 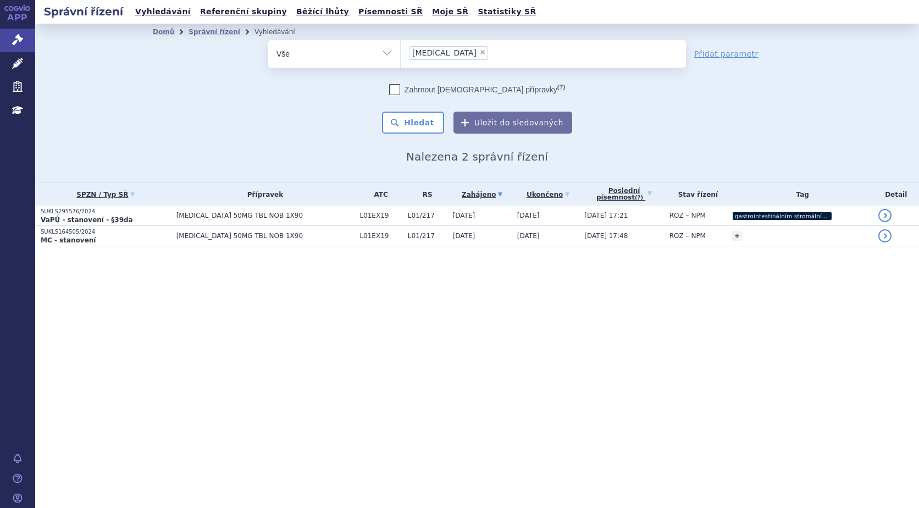 I want to click on a: Referenční skupiny, so click(x=243, y=12).